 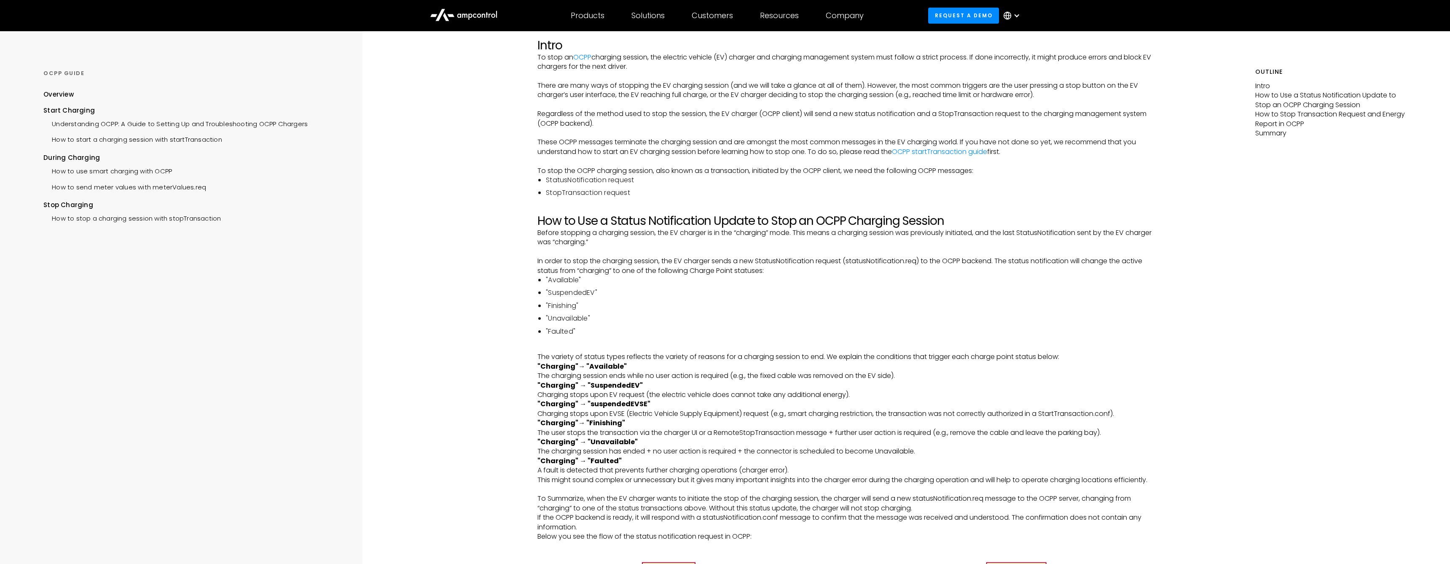 I want to click on div: How to start a charging session with startTransaction, so click(x=133, y=138).